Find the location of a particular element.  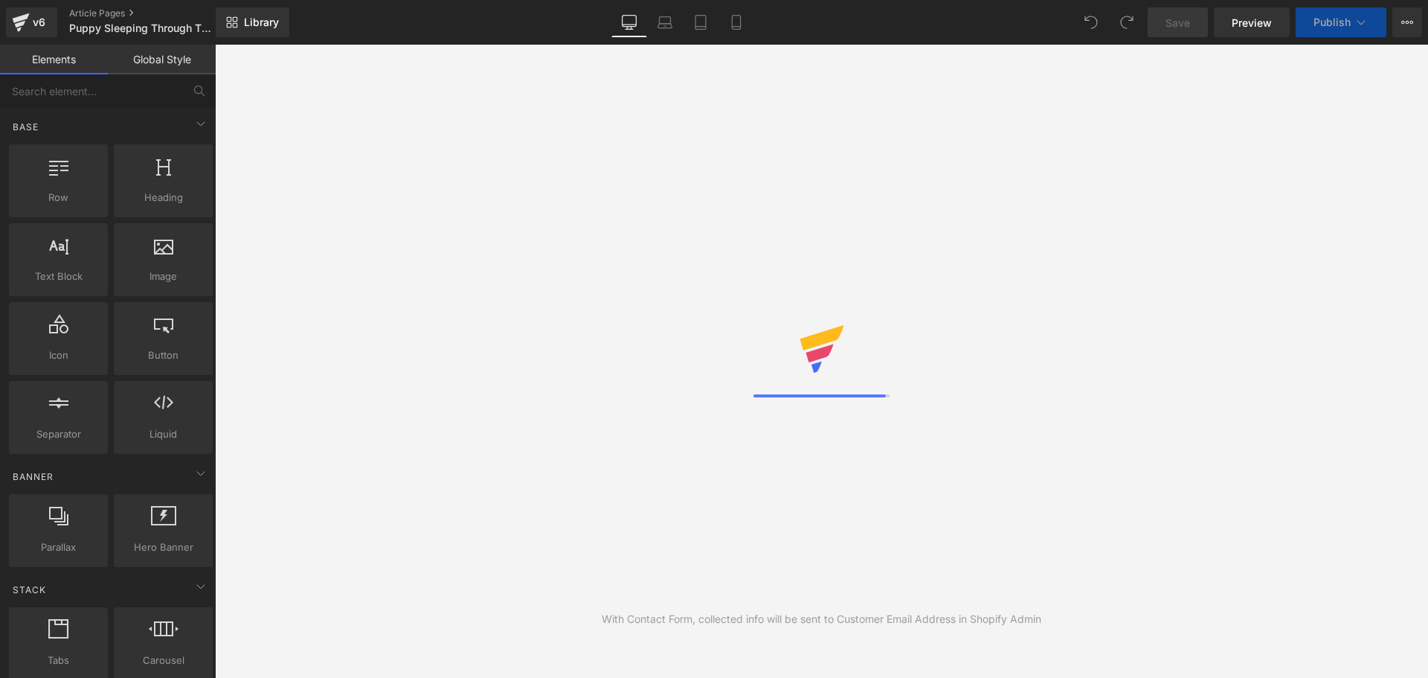

a: Tablet is located at coordinates (701, 22).